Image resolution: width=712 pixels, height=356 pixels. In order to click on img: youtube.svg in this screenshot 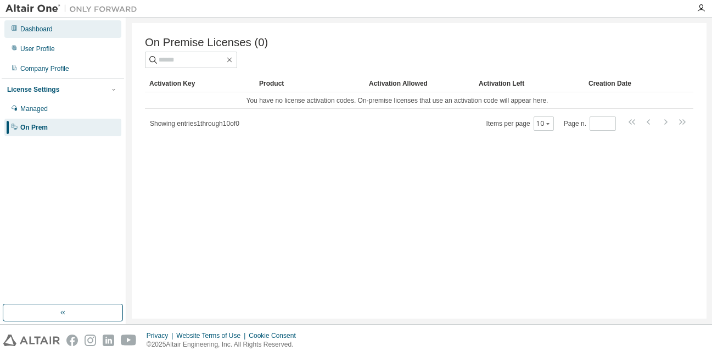, I will do `click(128, 340)`.